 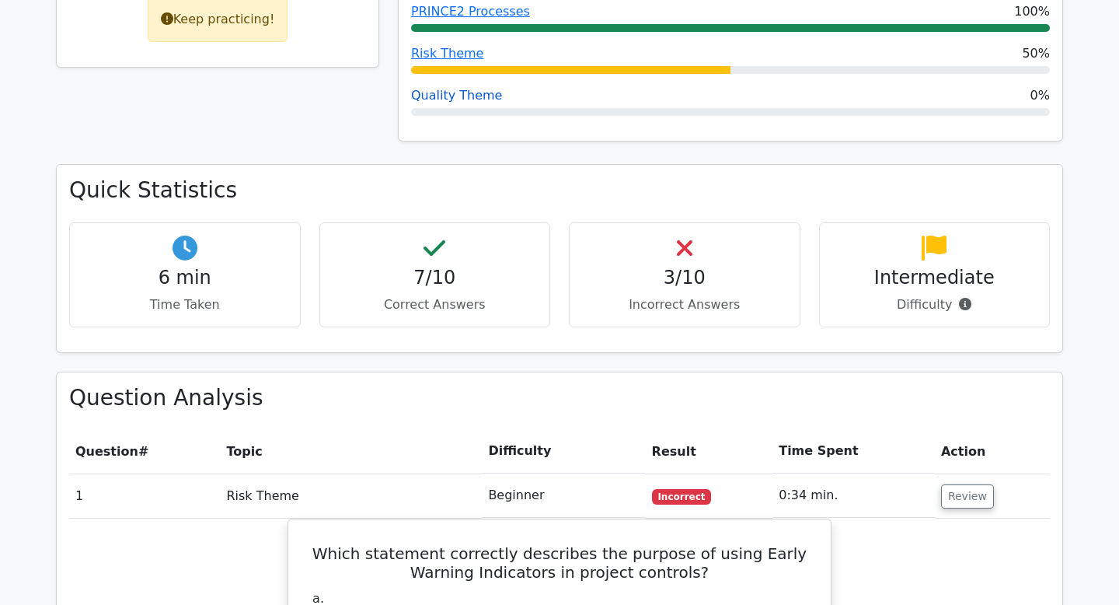 I want to click on p: Correct Answers, so click(x=435, y=305).